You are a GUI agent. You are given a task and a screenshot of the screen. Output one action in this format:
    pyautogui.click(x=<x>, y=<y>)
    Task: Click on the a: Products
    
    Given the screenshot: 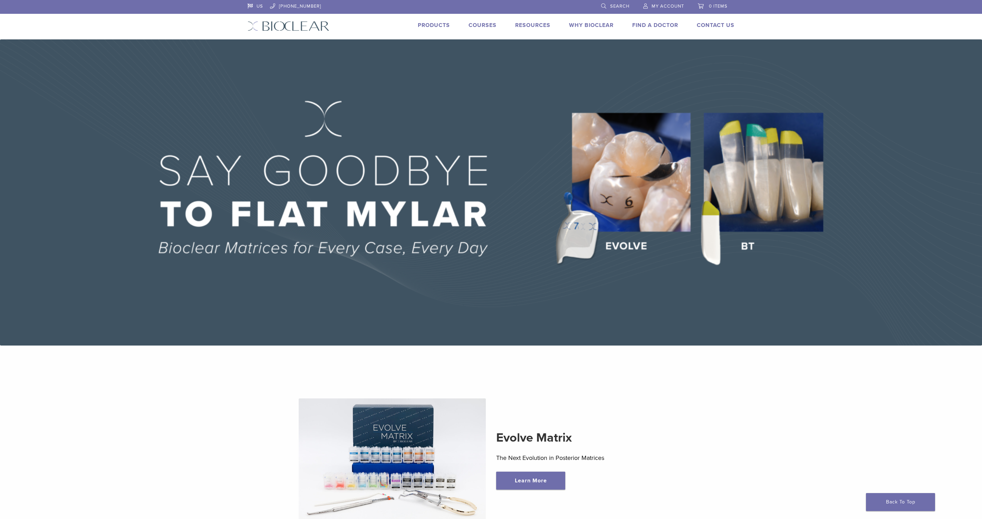 What is the action you would take?
    pyautogui.click(x=434, y=25)
    